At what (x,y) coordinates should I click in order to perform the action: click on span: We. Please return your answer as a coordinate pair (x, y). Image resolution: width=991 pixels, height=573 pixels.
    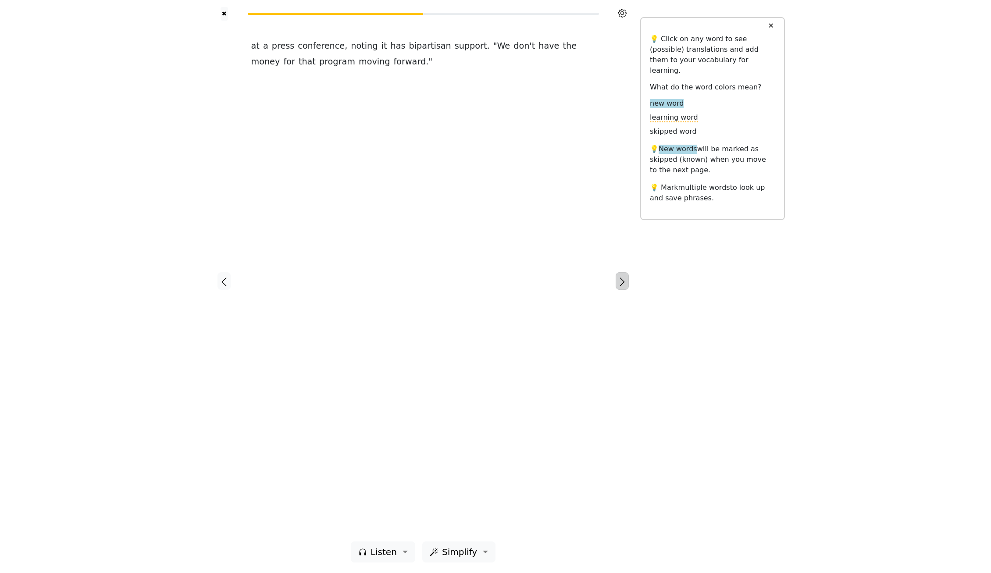
    Looking at the image, I should click on (504, 46).